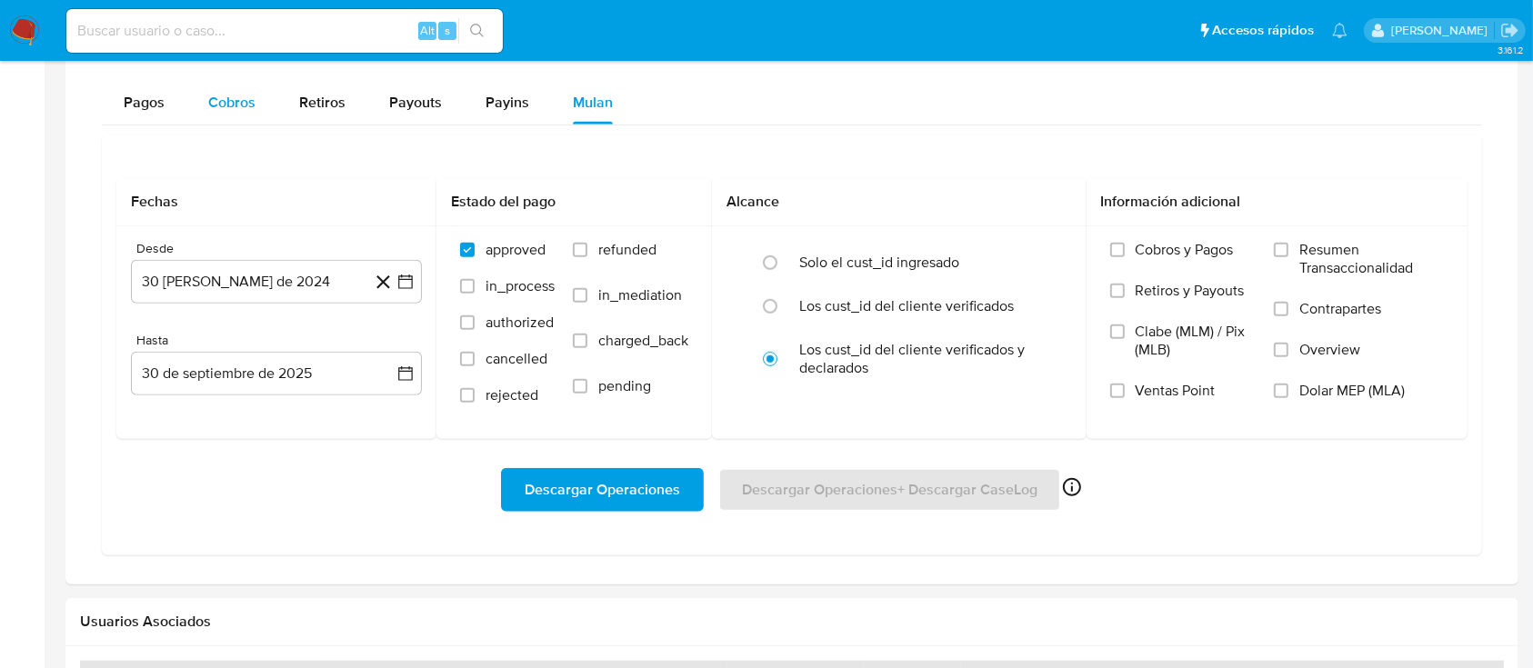 Image resolution: width=1533 pixels, height=668 pixels. I want to click on a: Notificaciones, so click(1339, 30).